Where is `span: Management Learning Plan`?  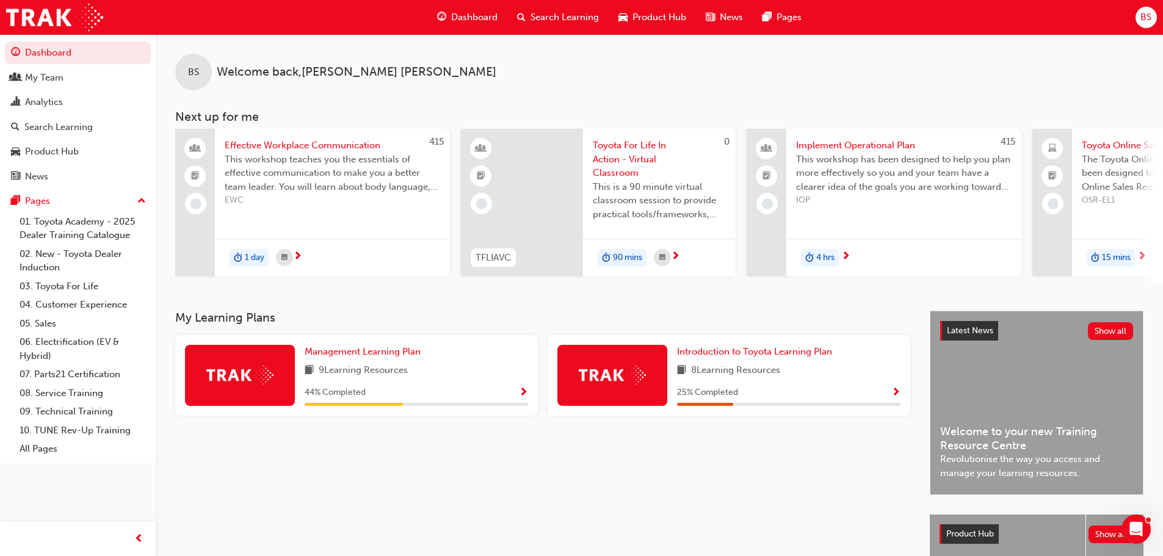 span: Management Learning Plan is located at coordinates (363, 352).